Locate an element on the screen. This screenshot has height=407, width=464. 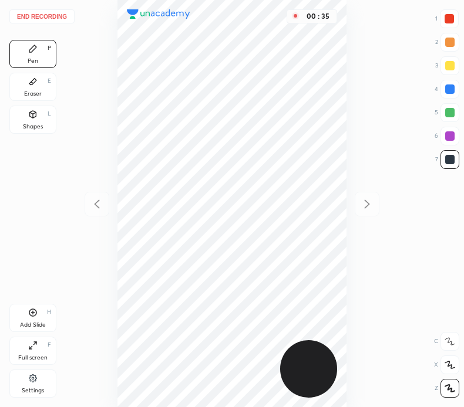
div: P is located at coordinates (49, 48).